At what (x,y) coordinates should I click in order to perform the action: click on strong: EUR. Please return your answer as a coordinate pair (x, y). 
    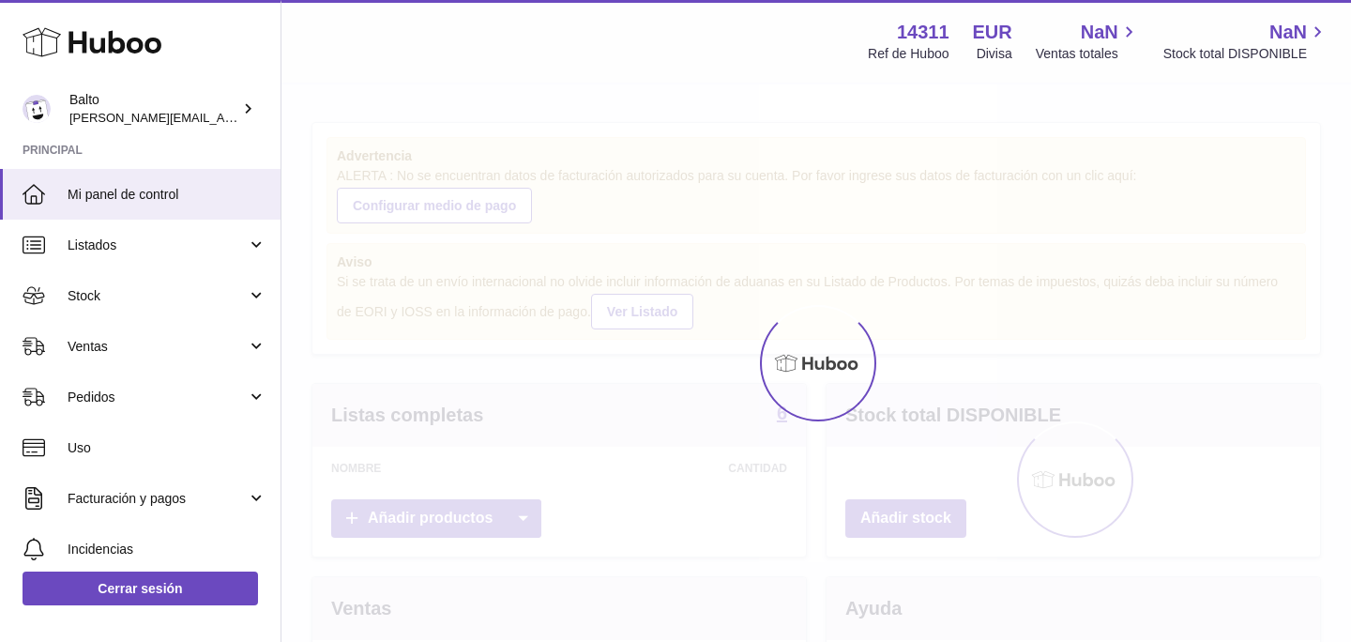
    Looking at the image, I should click on (993, 32).